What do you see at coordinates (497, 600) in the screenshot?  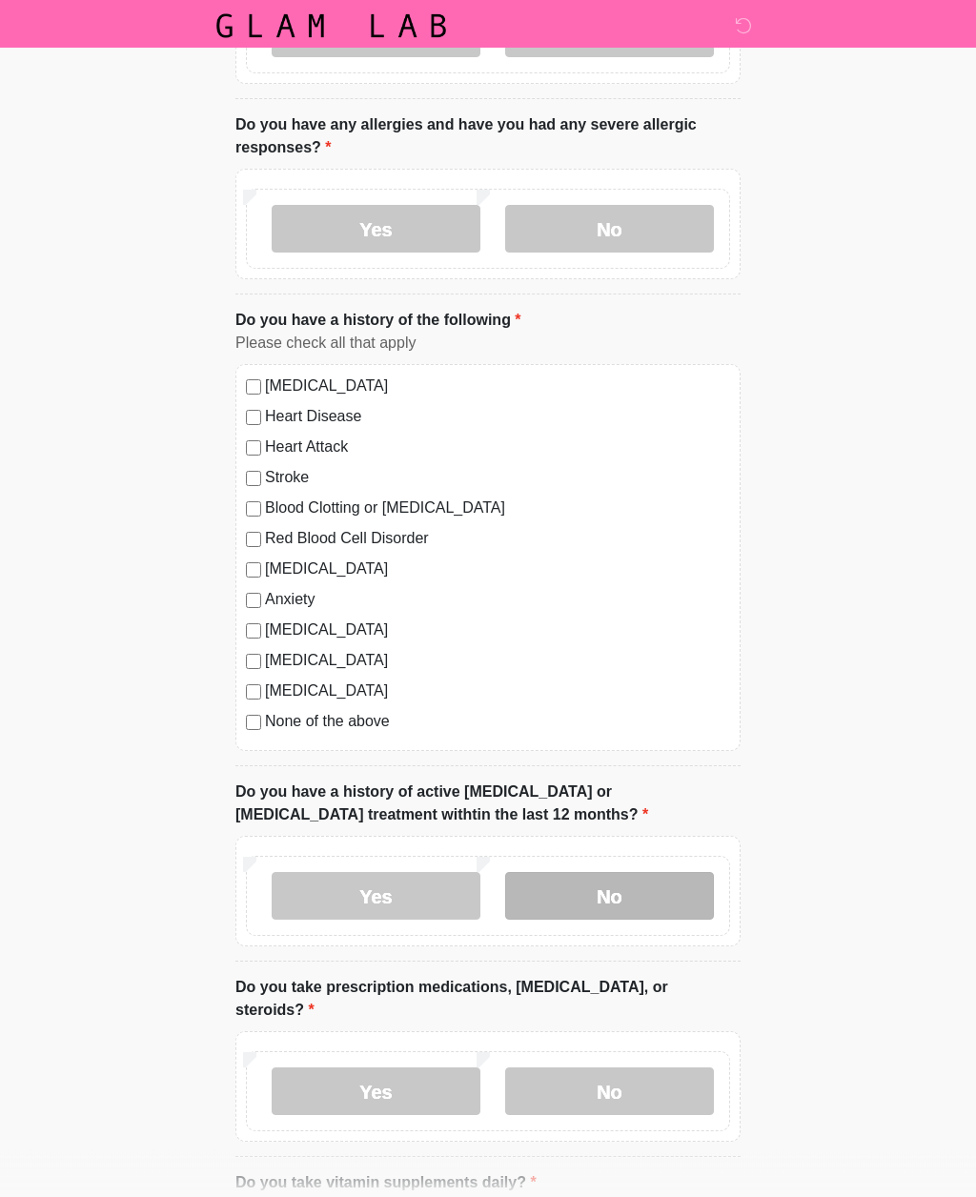 I see `label: Anxiety` at bounding box center [497, 600].